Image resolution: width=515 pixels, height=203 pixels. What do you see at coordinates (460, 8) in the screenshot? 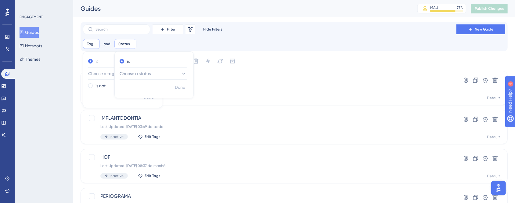
I see `div: 77 %` at bounding box center [460, 8].